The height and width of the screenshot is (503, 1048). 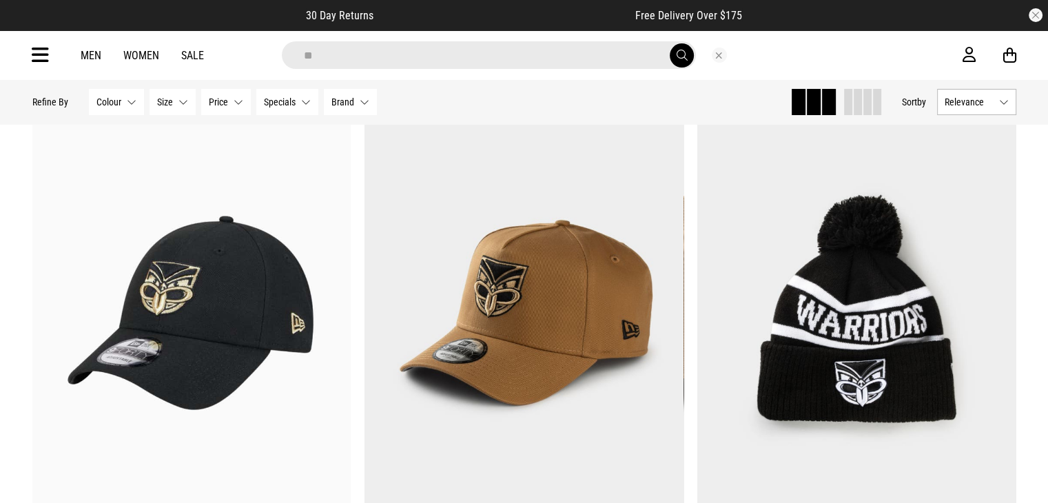 What do you see at coordinates (340, 15) in the screenshot?
I see `span: 30 Day Returns` at bounding box center [340, 15].